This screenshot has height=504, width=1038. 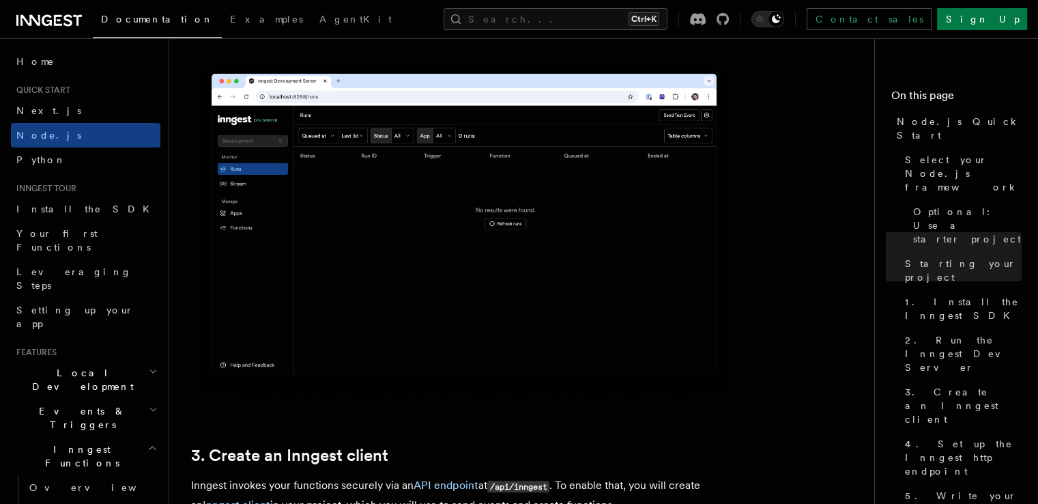 What do you see at coordinates (85, 456) in the screenshot?
I see `button: Inngest Functions` at bounding box center [85, 456].